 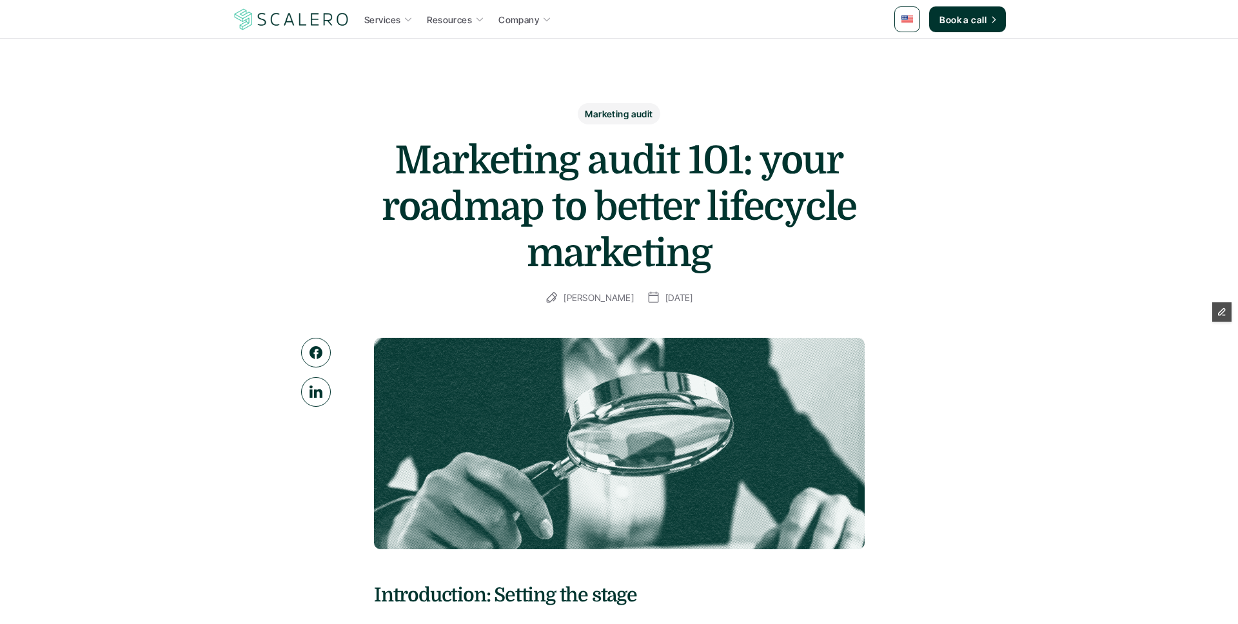 I want to click on p: Services, so click(x=382, y=19).